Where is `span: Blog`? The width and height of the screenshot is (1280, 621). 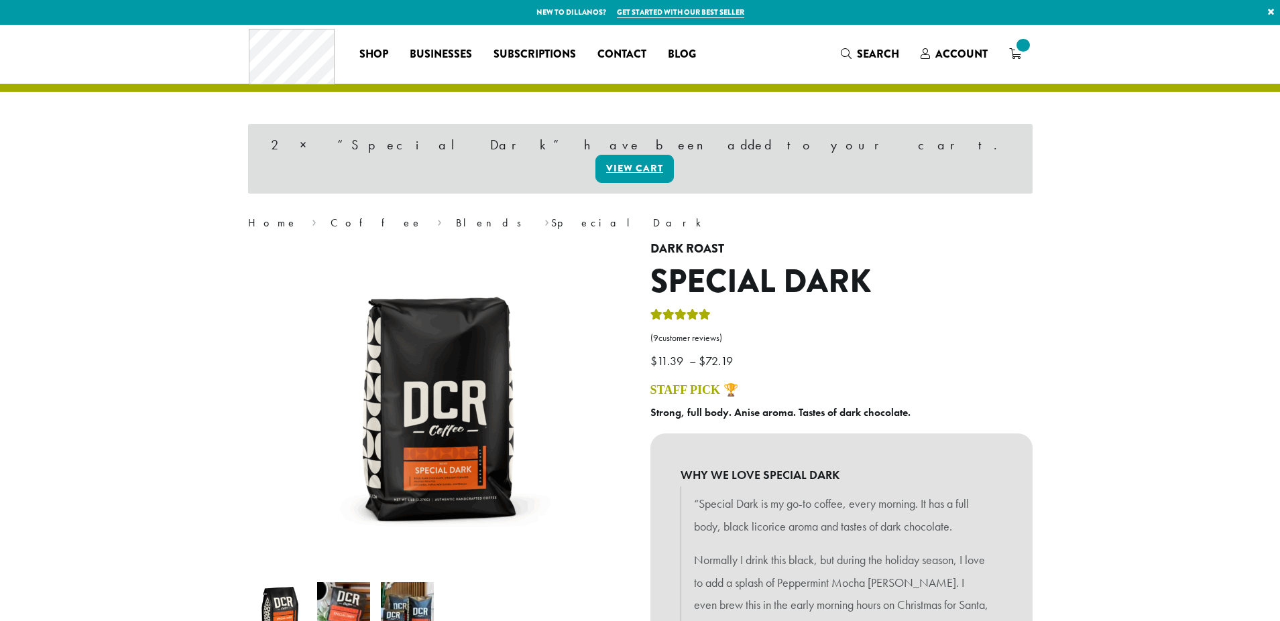
span: Blog is located at coordinates (682, 54).